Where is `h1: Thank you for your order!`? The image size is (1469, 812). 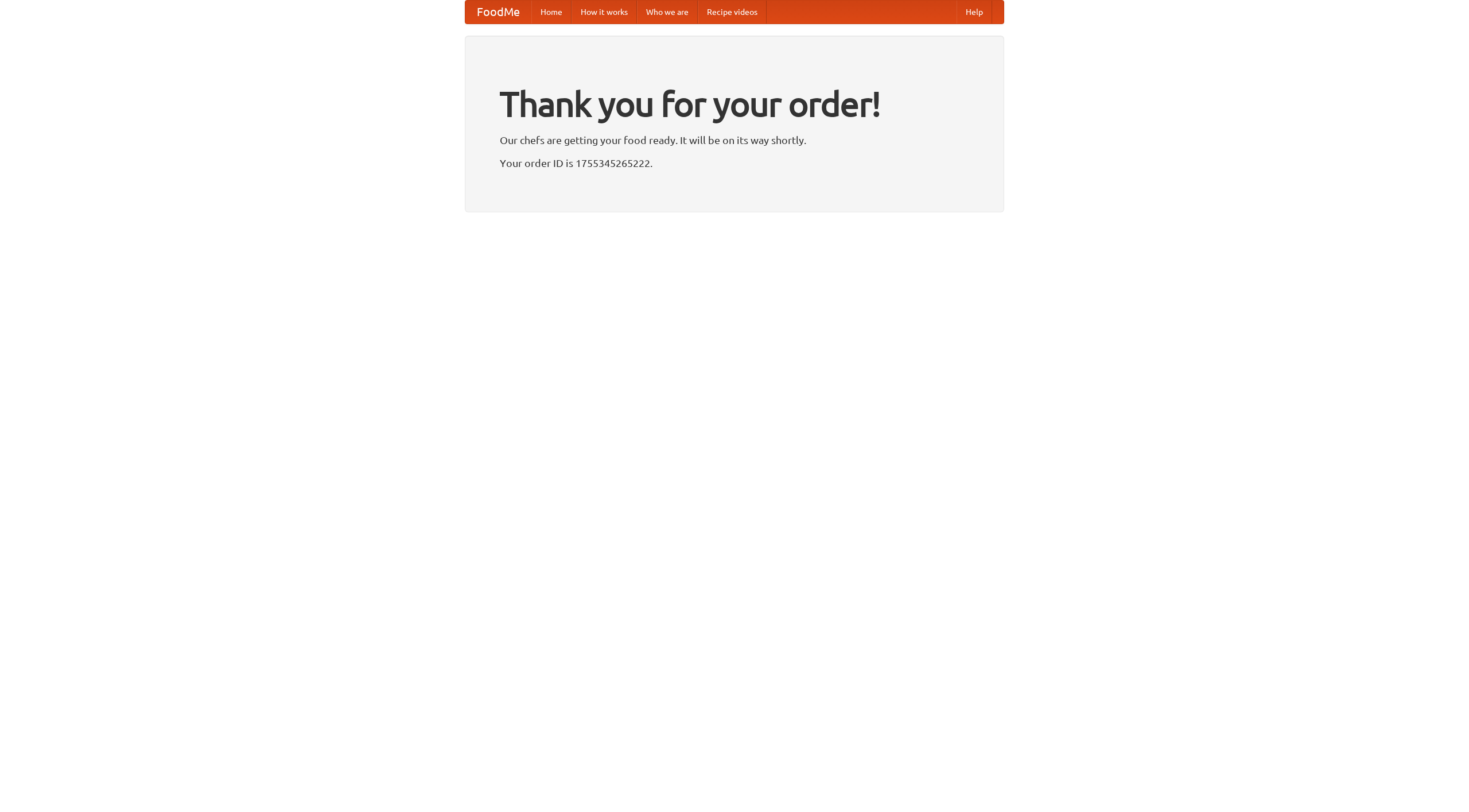 h1: Thank you for your order! is located at coordinates (734, 104).